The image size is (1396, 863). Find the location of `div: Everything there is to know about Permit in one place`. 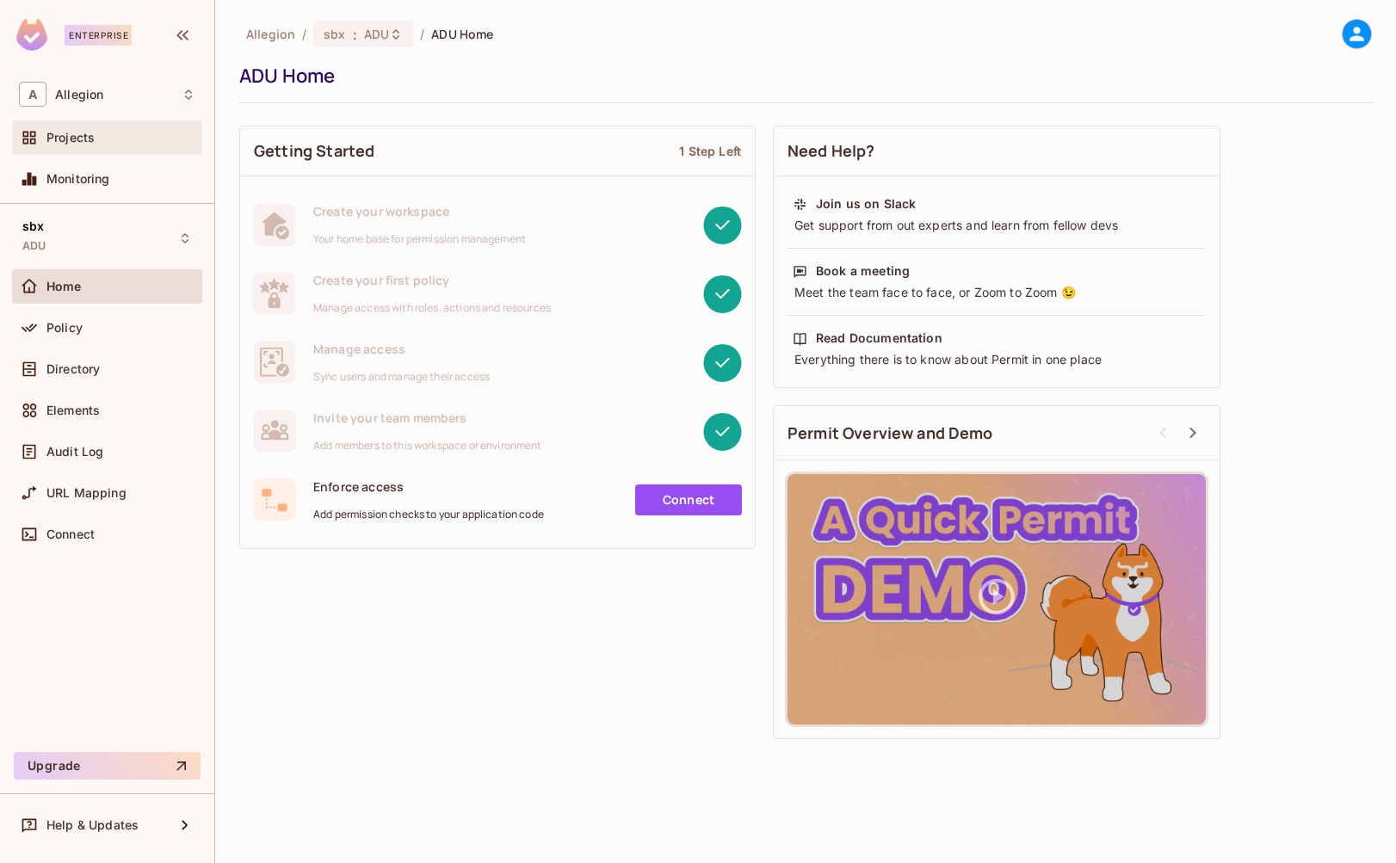

div: Everything there is to know about Permit in one place is located at coordinates (997, 360).